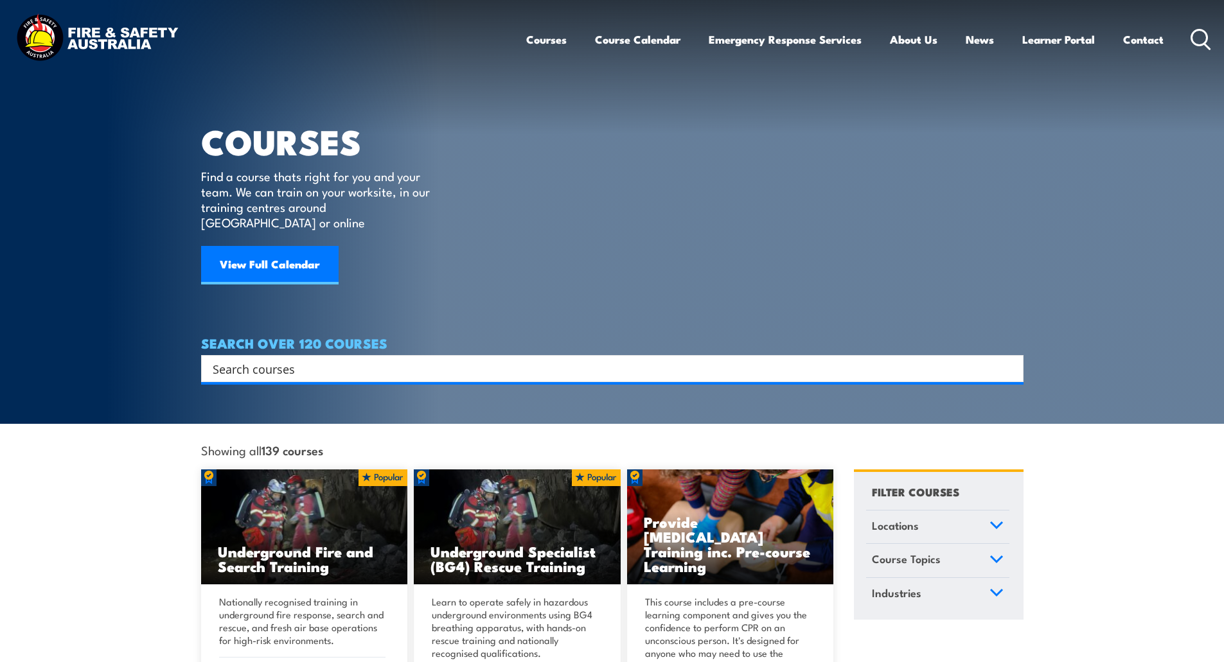 This screenshot has height=662, width=1224. I want to click on p: Nationally recognised training in underground fire response, search and rescue, and fresh air bas..., so click(303, 621).